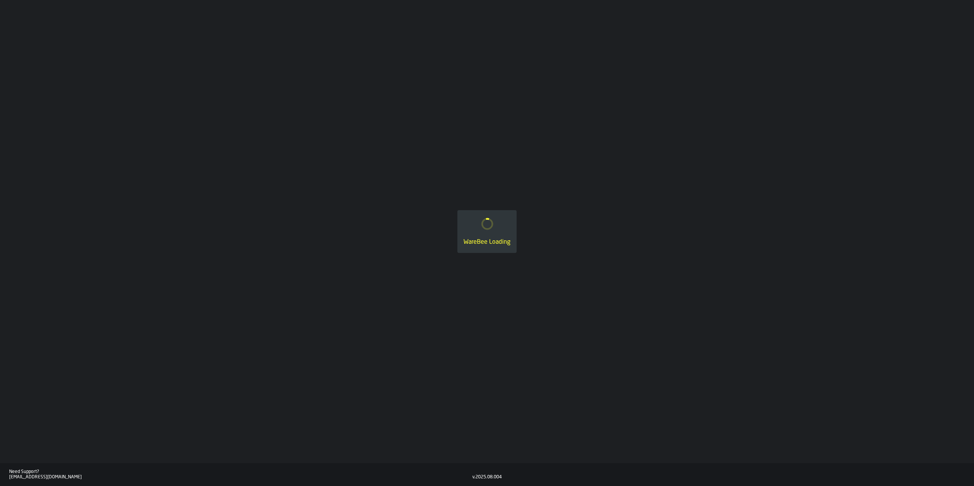 Image resolution: width=974 pixels, height=486 pixels. Describe the element at coordinates (487, 242) in the screenshot. I see `div: WareBee Loading` at that location.